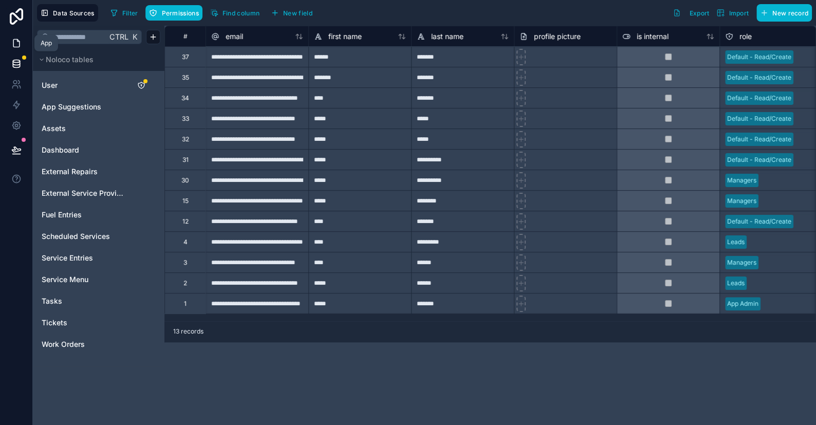 The width and height of the screenshot is (816, 425). Describe the element at coordinates (83, 150) in the screenshot. I see `a: Dashboard` at that location.